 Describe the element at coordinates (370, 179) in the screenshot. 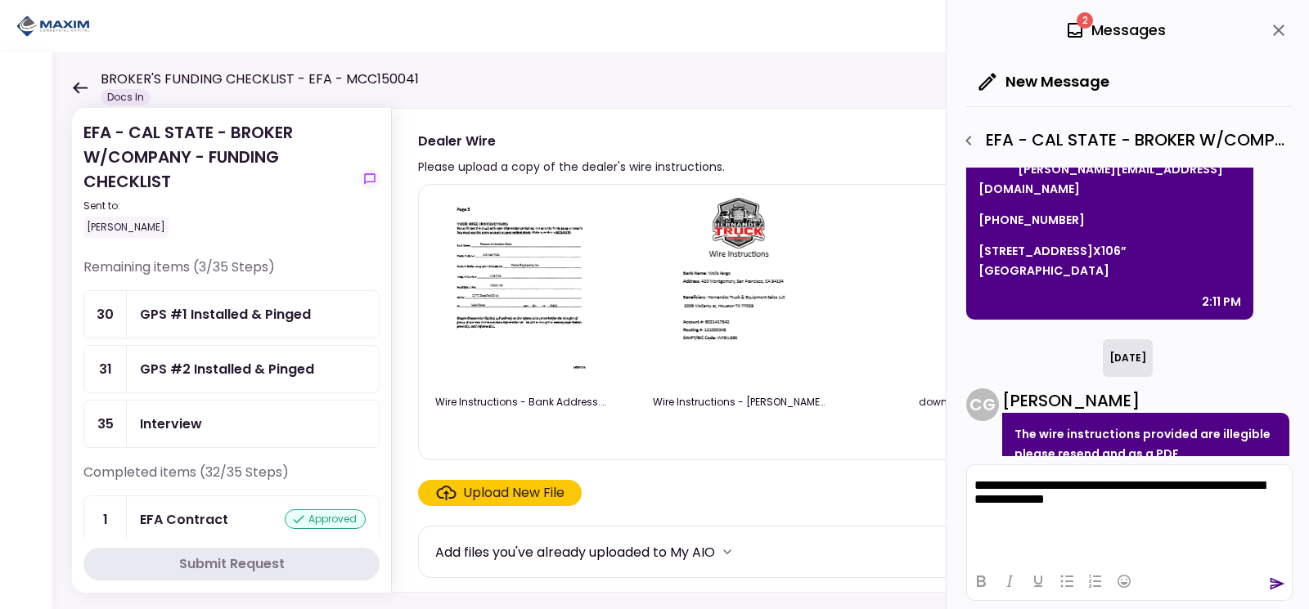

I see `button: show-messages` at that location.